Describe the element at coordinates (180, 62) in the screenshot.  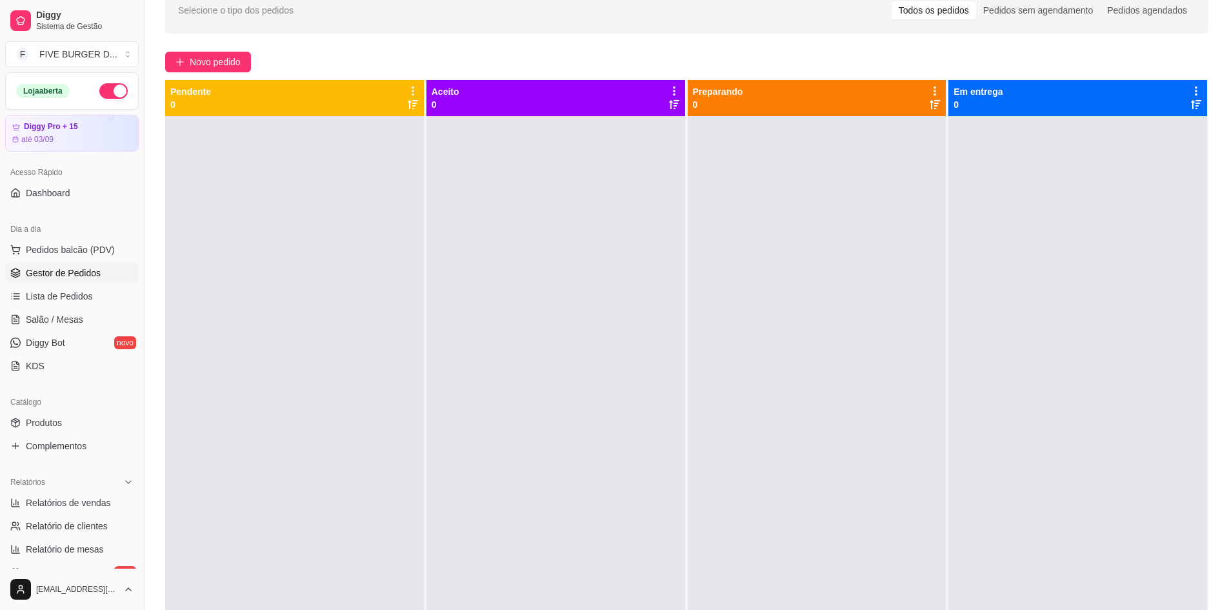
I see `span: plus` at that location.